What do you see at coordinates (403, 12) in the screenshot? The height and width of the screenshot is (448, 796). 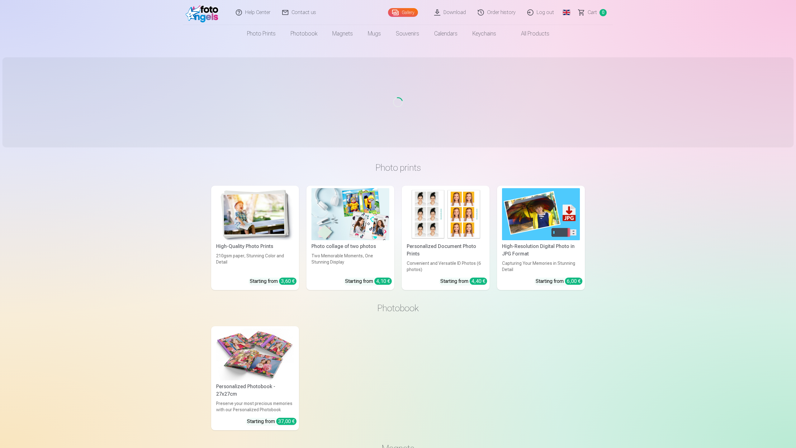 I see `a: Gallery` at bounding box center [403, 12].